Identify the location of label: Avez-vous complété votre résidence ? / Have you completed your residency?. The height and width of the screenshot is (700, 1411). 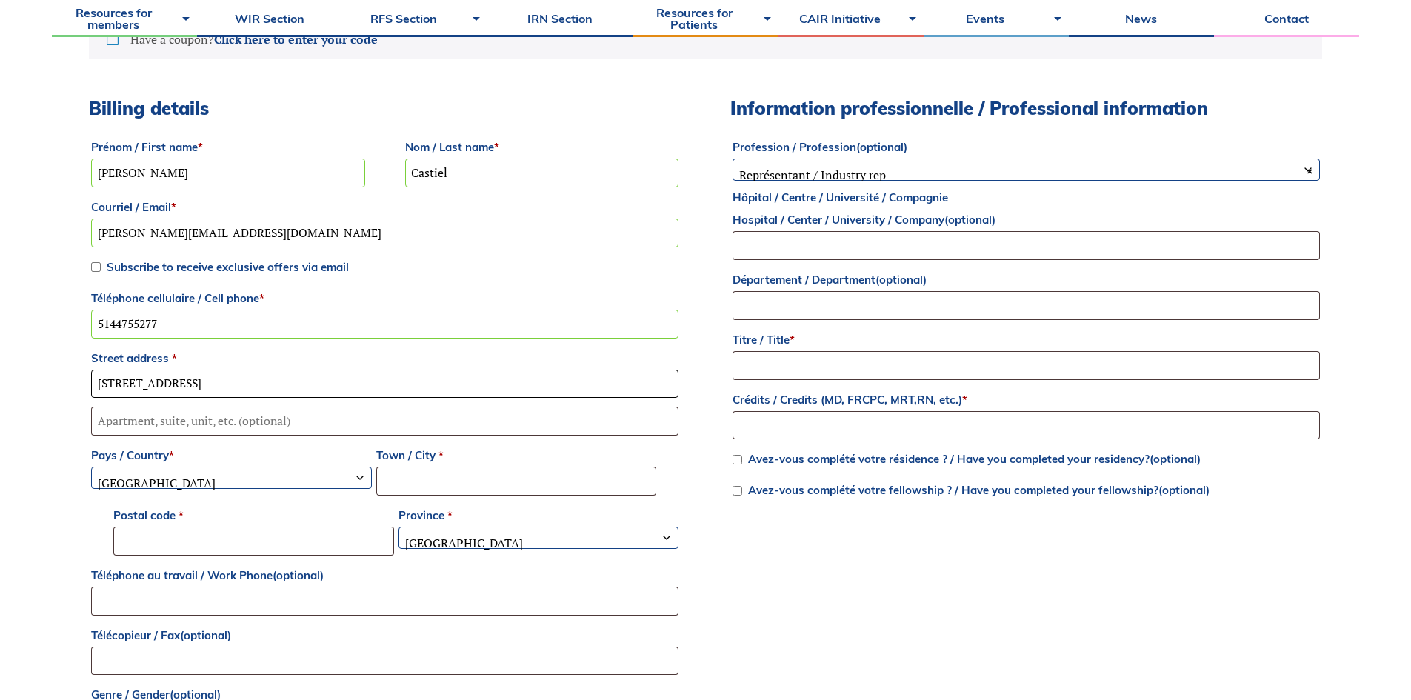
(966, 458).